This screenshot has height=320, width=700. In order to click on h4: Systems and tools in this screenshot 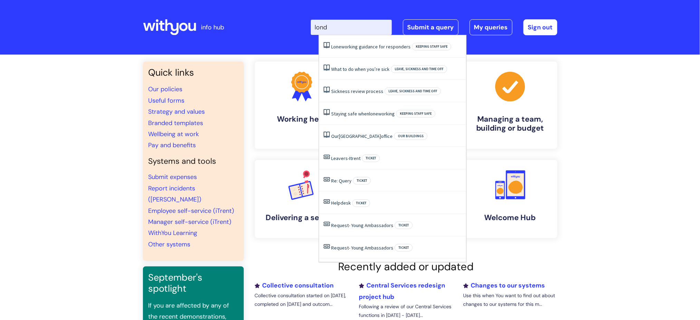, I will do `click(193, 161)`.